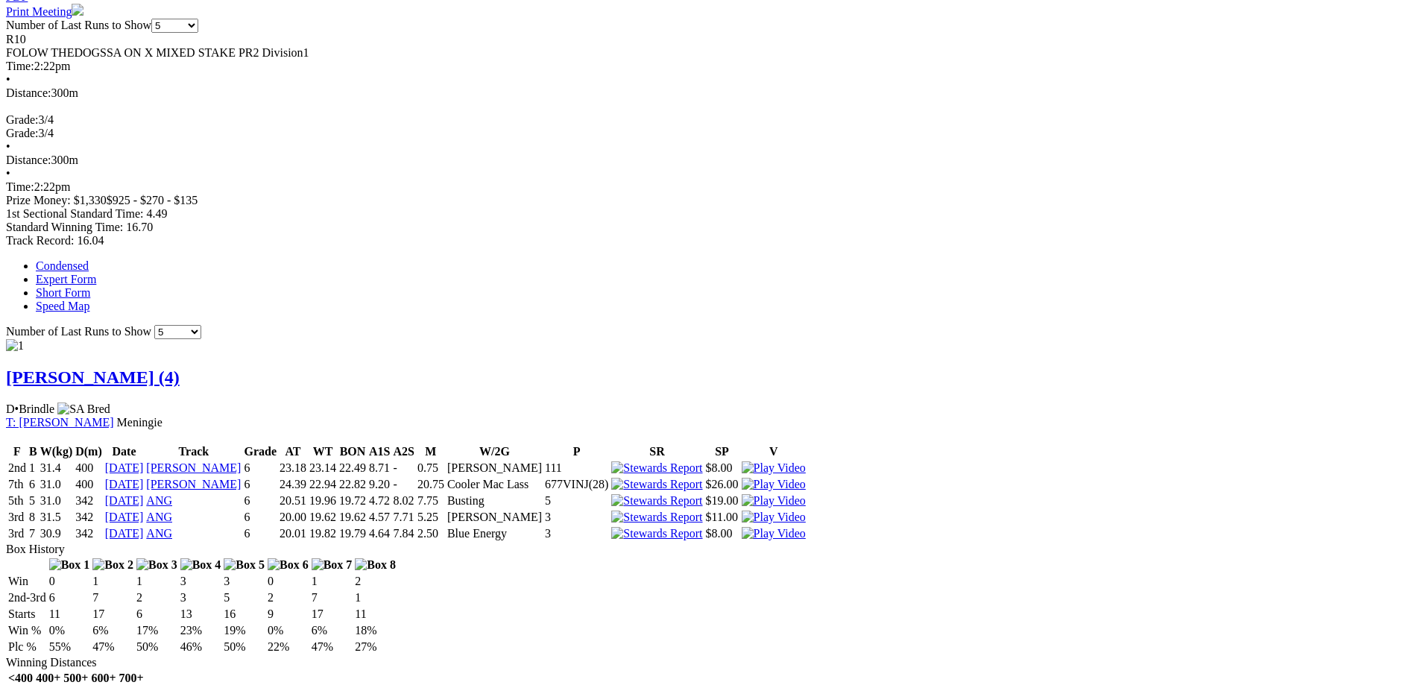  What do you see at coordinates (244, 565) in the screenshot?
I see `img: Box 5` at bounding box center [244, 565].